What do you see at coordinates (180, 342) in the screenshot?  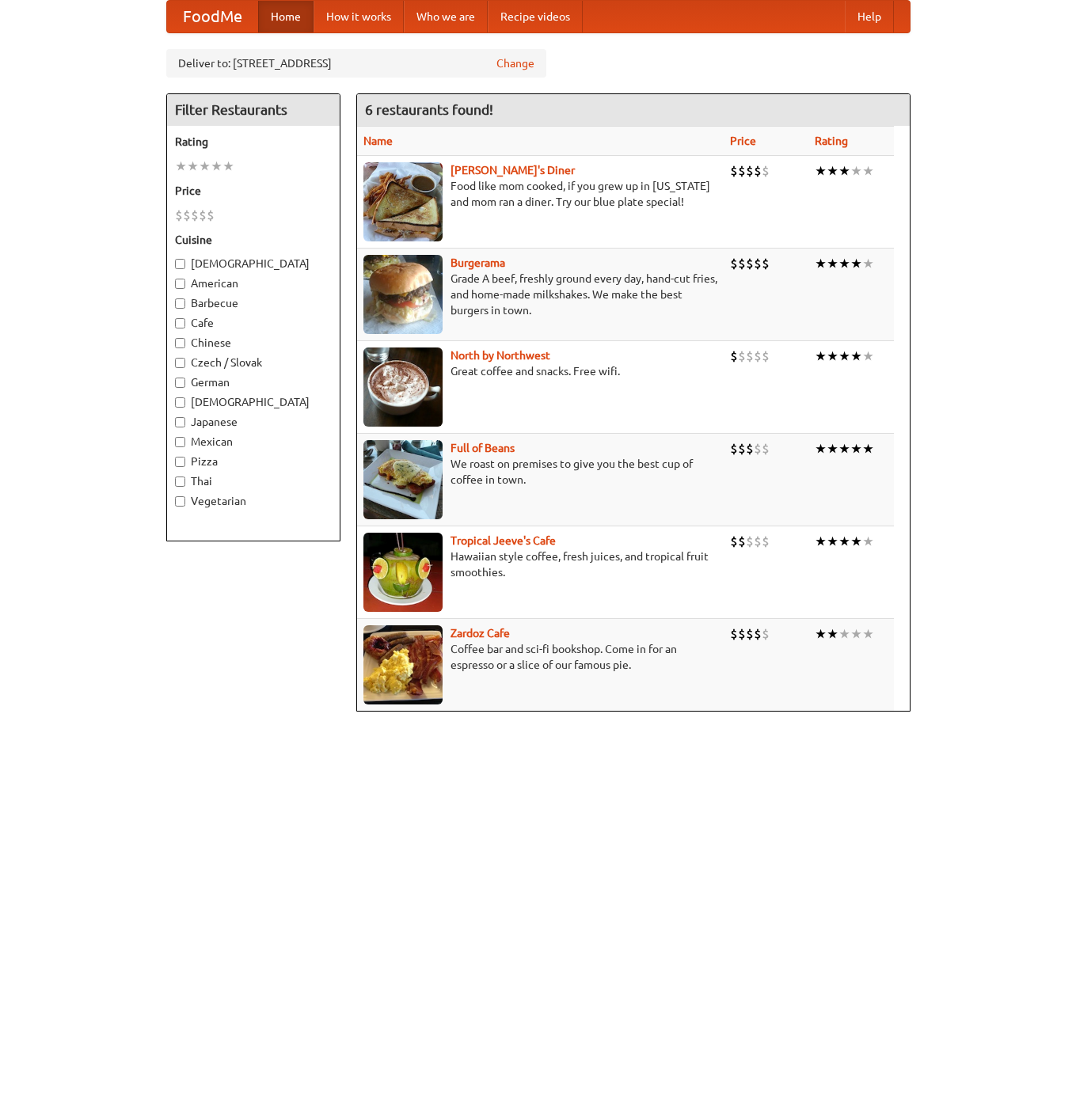 I see `input: Chinese` at bounding box center [180, 342].